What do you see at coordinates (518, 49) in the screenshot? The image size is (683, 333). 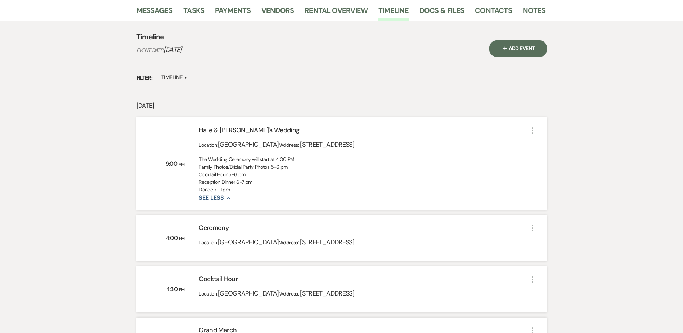 I see `button: Plus SignAdd Event` at bounding box center [518, 49].